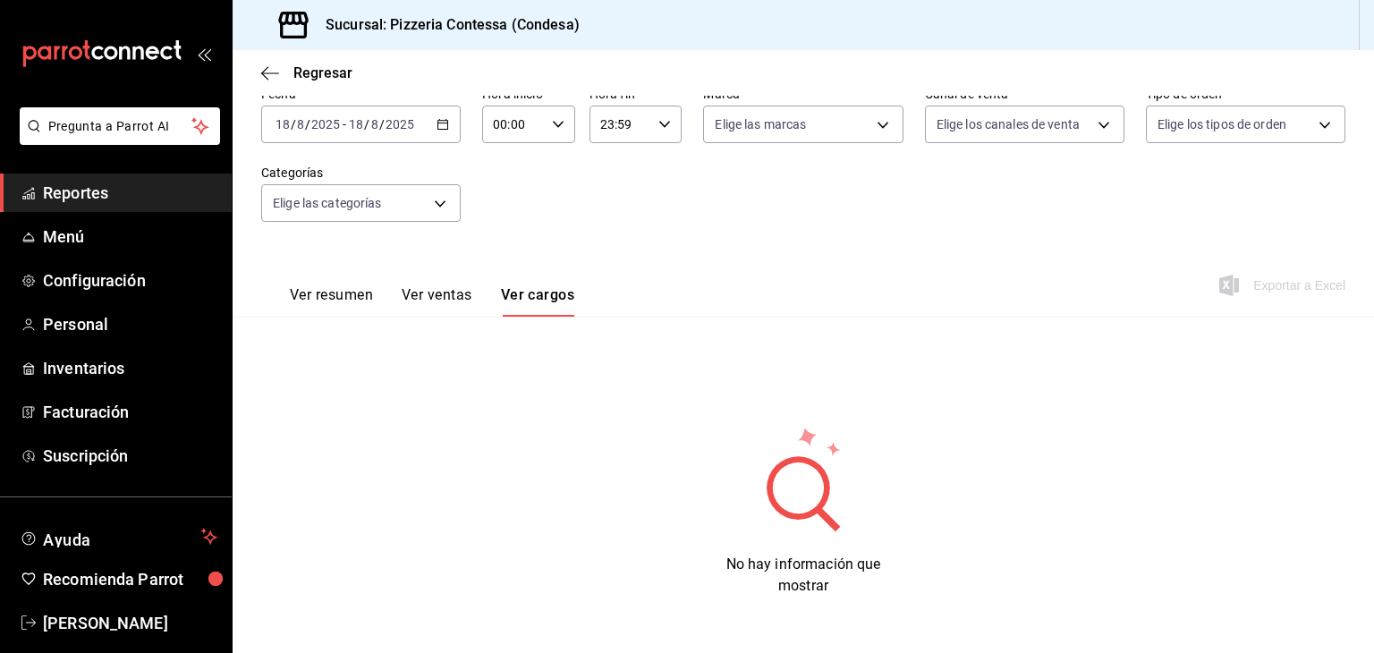  I want to click on button: Ver cargos, so click(538, 301).